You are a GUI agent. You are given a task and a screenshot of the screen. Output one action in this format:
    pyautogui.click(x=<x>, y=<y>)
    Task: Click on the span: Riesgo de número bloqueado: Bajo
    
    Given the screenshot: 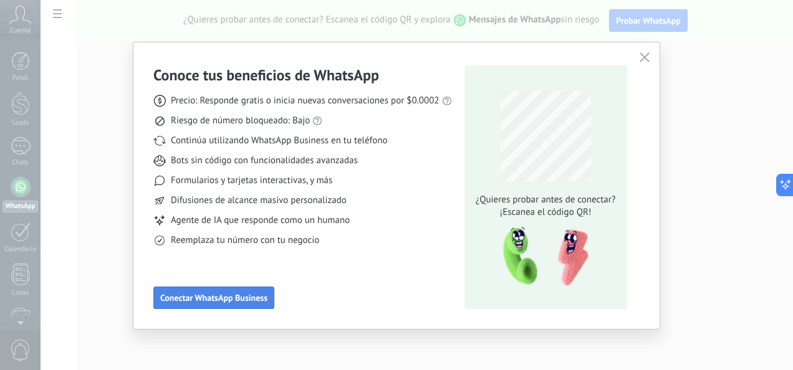 What is the action you would take?
    pyautogui.click(x=240, y=121)
    